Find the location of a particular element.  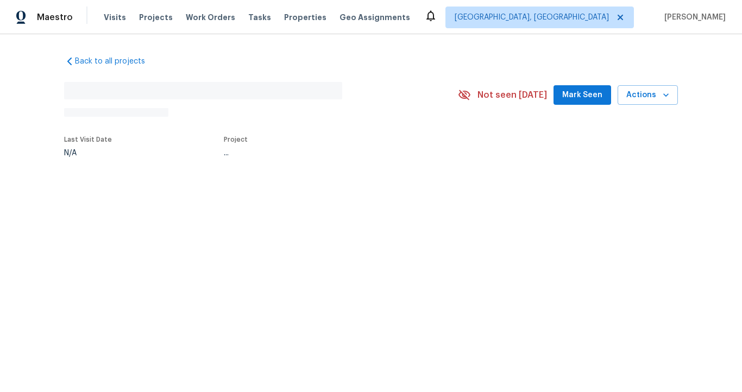

span: Visits is located at coordinates (115, 17).